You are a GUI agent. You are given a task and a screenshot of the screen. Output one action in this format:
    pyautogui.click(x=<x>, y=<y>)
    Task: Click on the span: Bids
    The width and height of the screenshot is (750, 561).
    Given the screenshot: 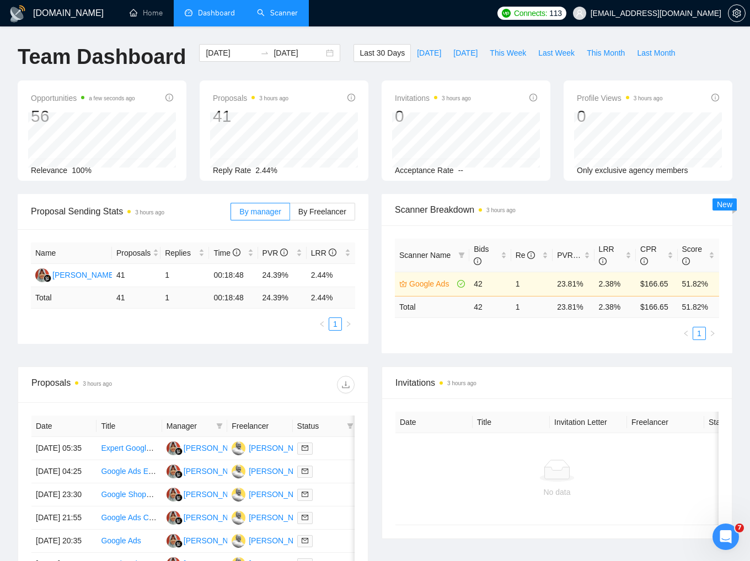 What is the action you would take?
    pyautogui.click(x=481, y=255)
    